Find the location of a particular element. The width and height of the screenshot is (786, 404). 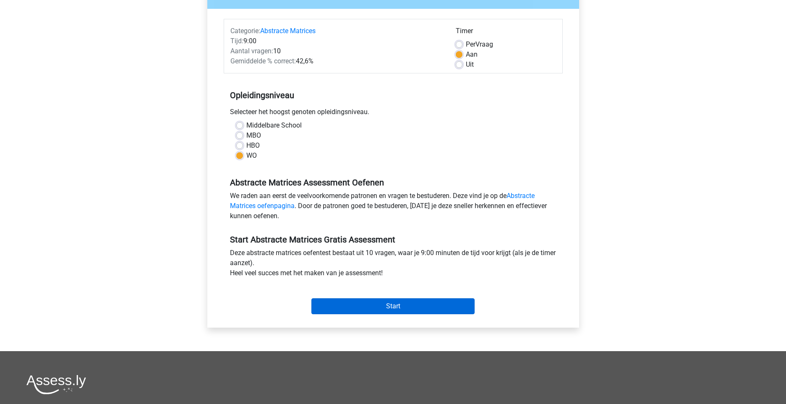

label: WO is located at coordinates (251, 156).